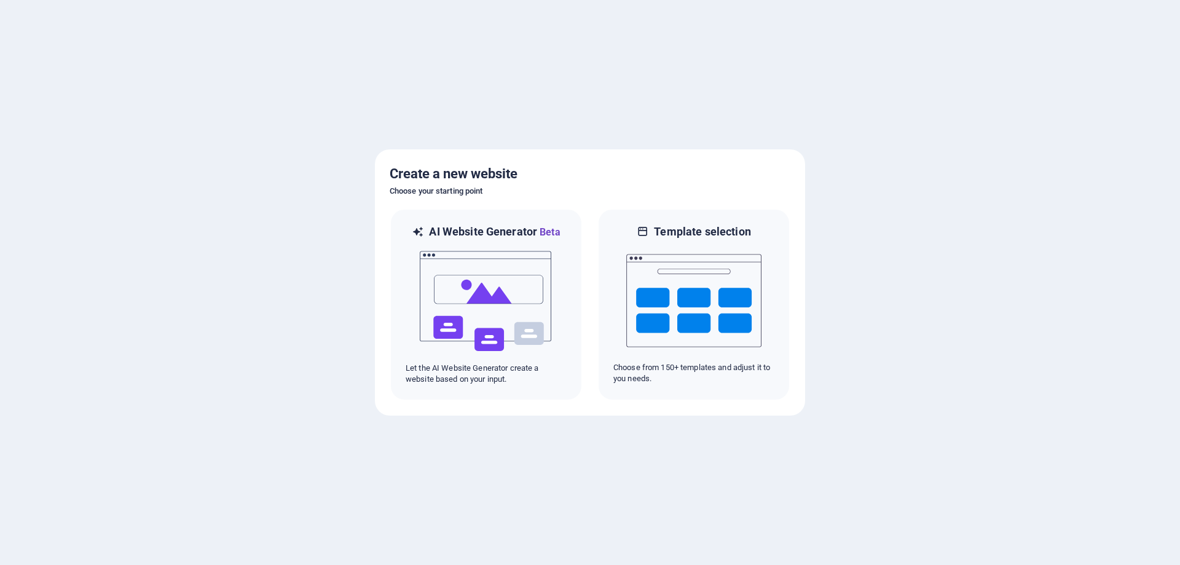 This screenshot has height=565, width=1180. I want to click on span: Beta, so click(549, 232).